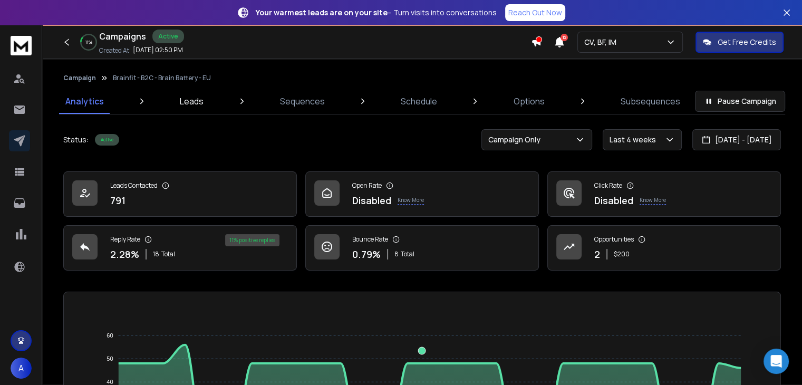 The width and height of the screenshot is (802, 385). Describe the element at coordinates (664, 194) in the screenshot. I see `a: Click RateDisabledKnow More` at that location.